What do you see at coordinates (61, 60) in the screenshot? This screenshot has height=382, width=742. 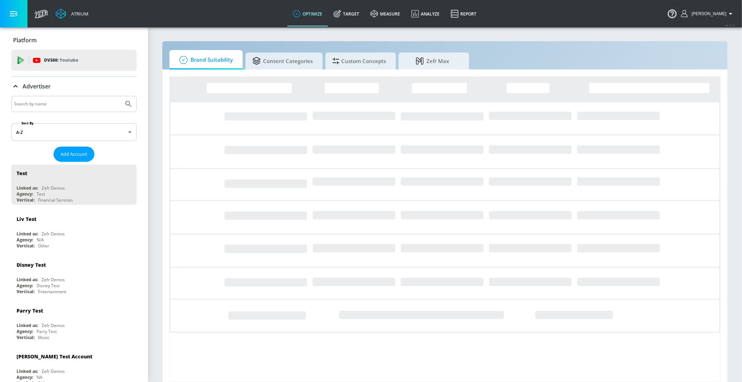 I see `p: DV360:` at bounding box center [61, 60].